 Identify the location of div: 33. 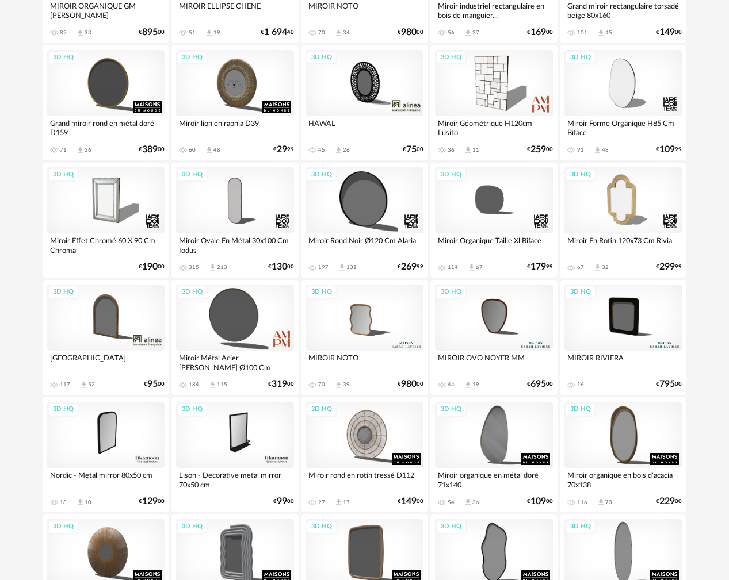
(88, 33).